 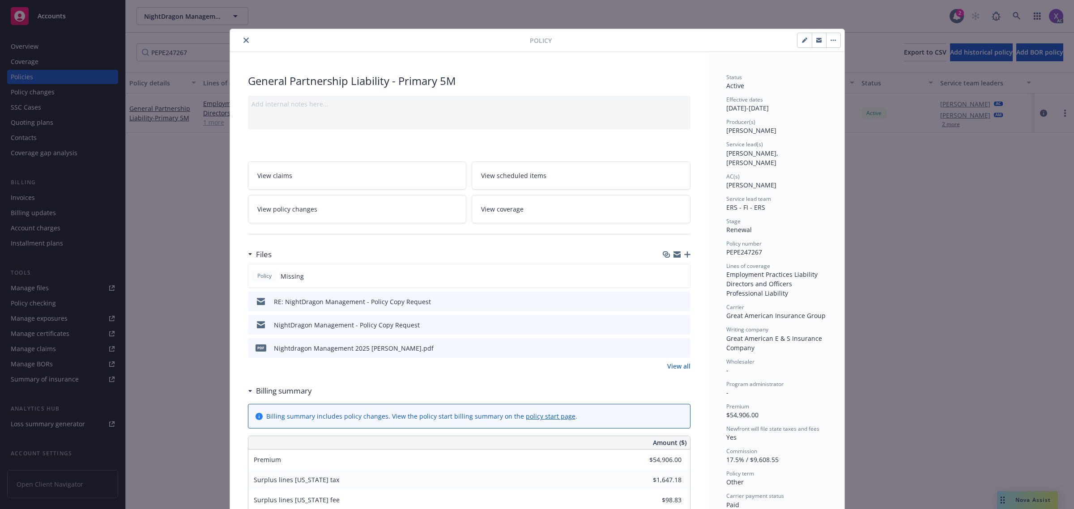 I want to click on a: View claims, so click(x=357, y=175).